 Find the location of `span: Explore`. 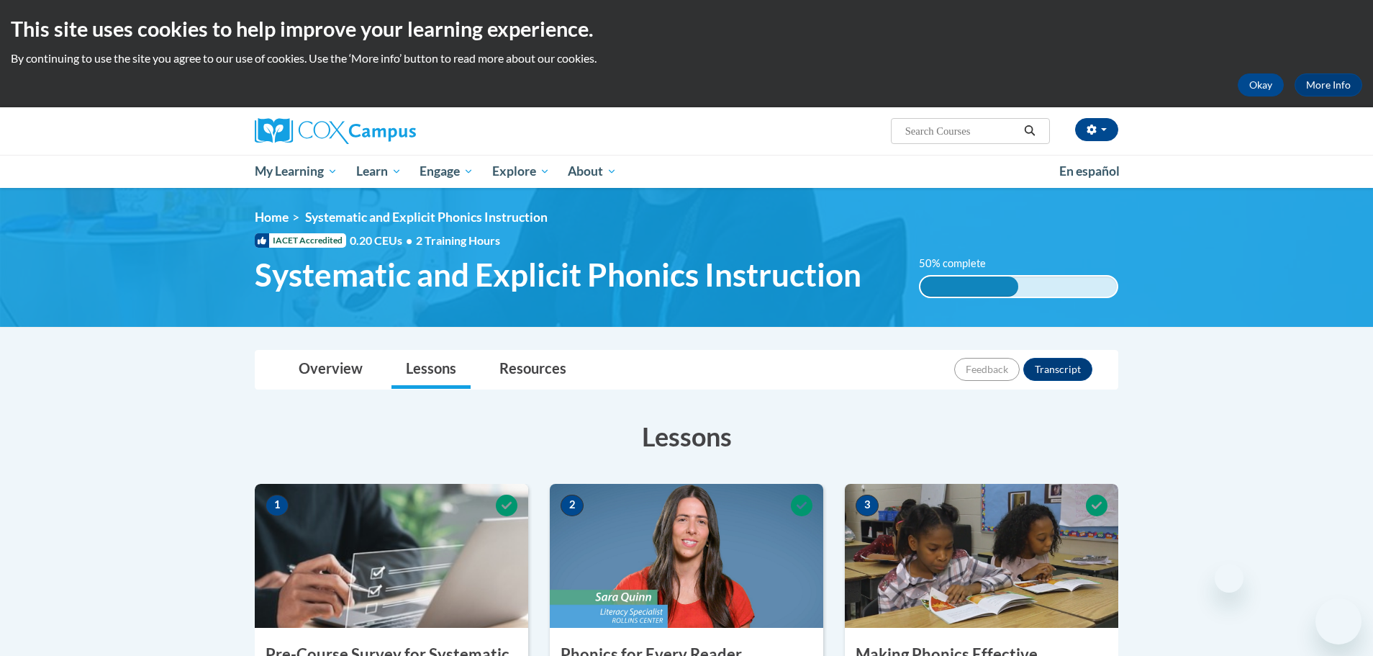

span: Explore is located at coordinates (521, 171).